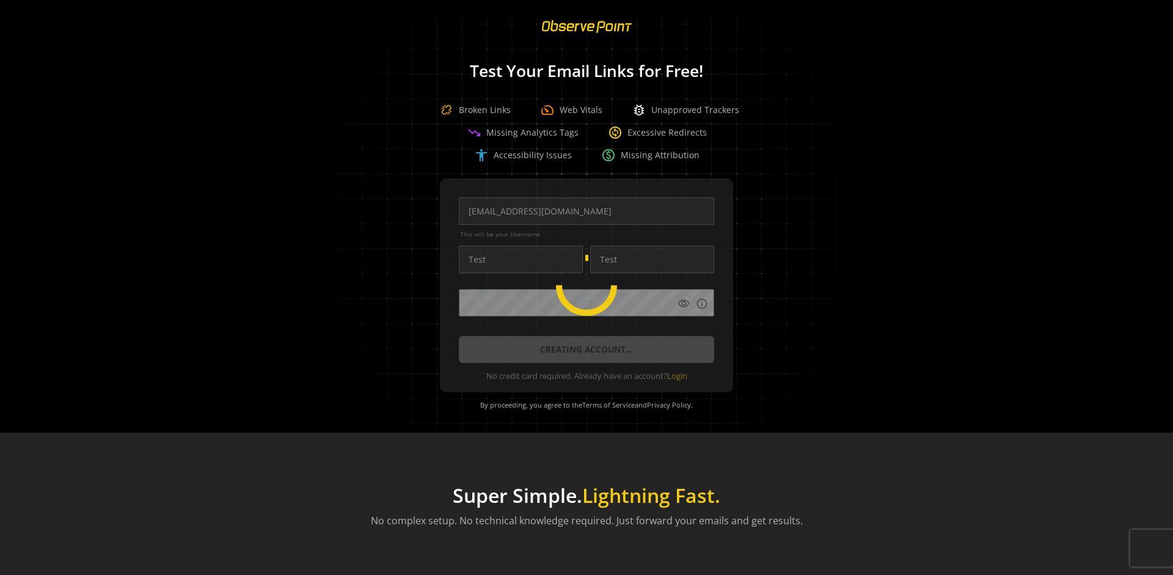 This screenshot has width=1173, height=575. Describe the element at coordinates (658, 133) in the screenshot. I see `div: Excessive Redirects` at that location.